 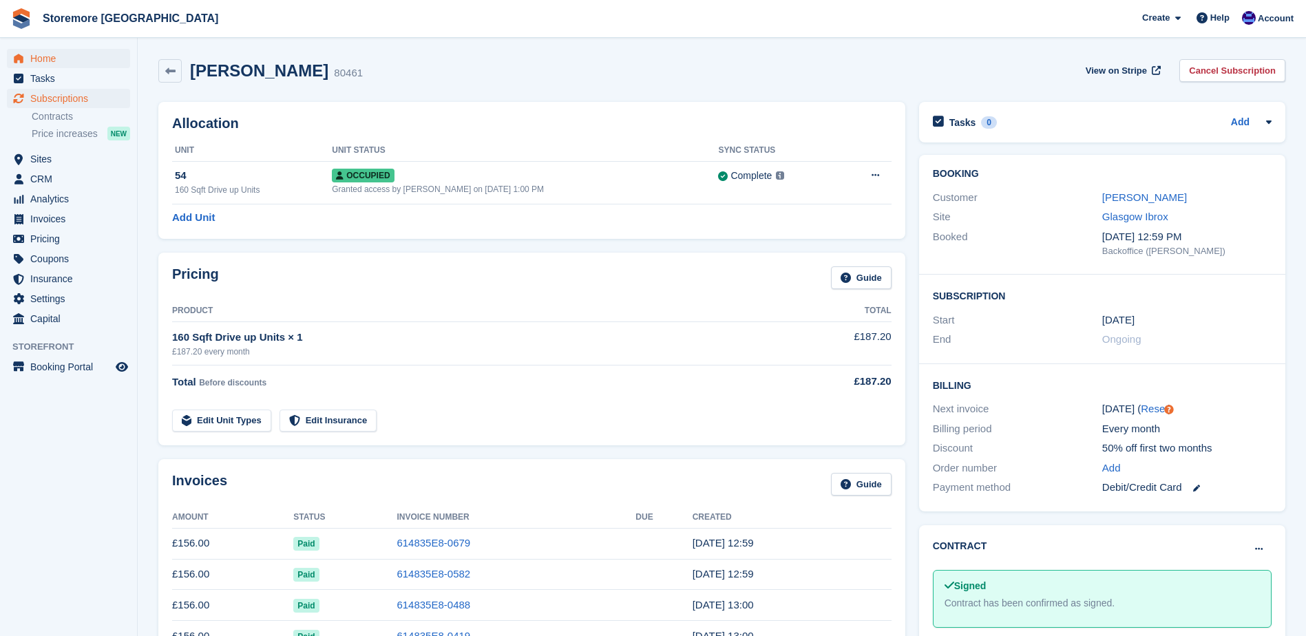 I want to click on span: Subscriptions, so click(x=72, y=98).